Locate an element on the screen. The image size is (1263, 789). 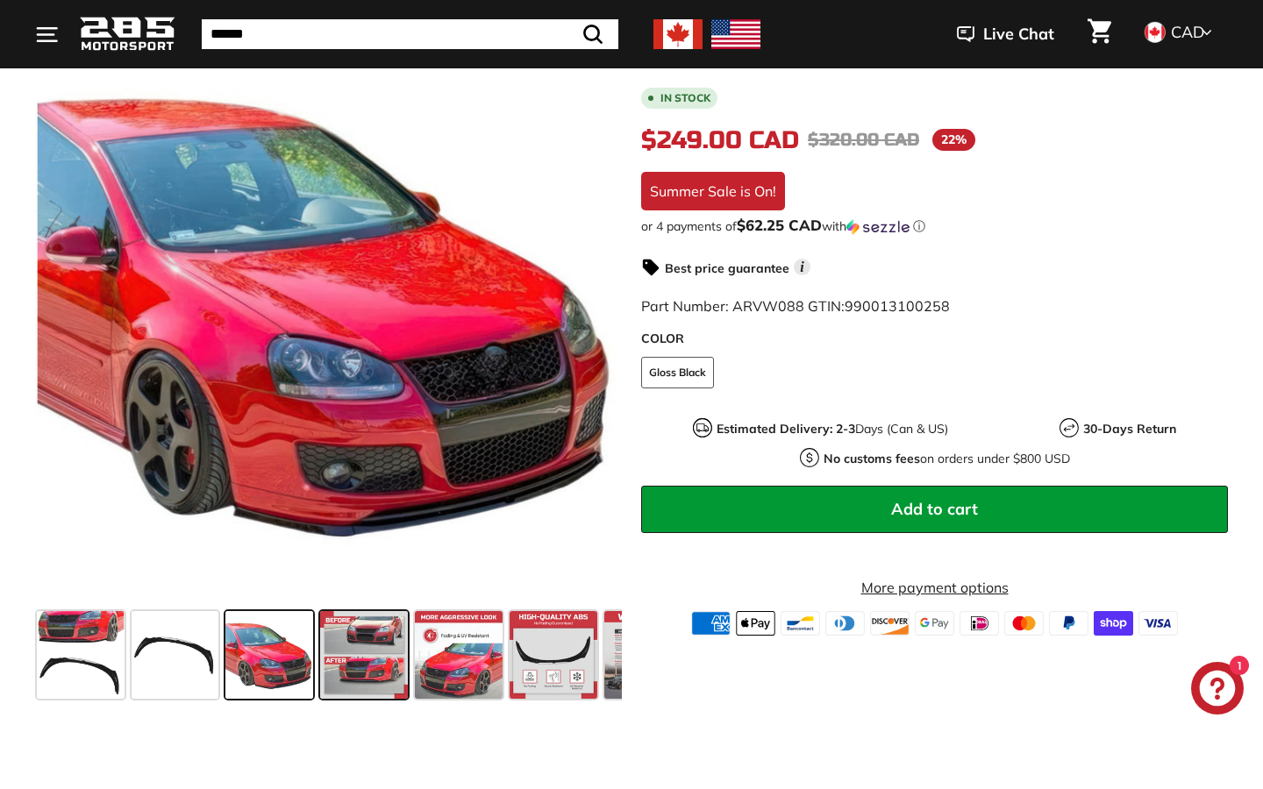
button: Add to cart is located at coordinates (934, 509).